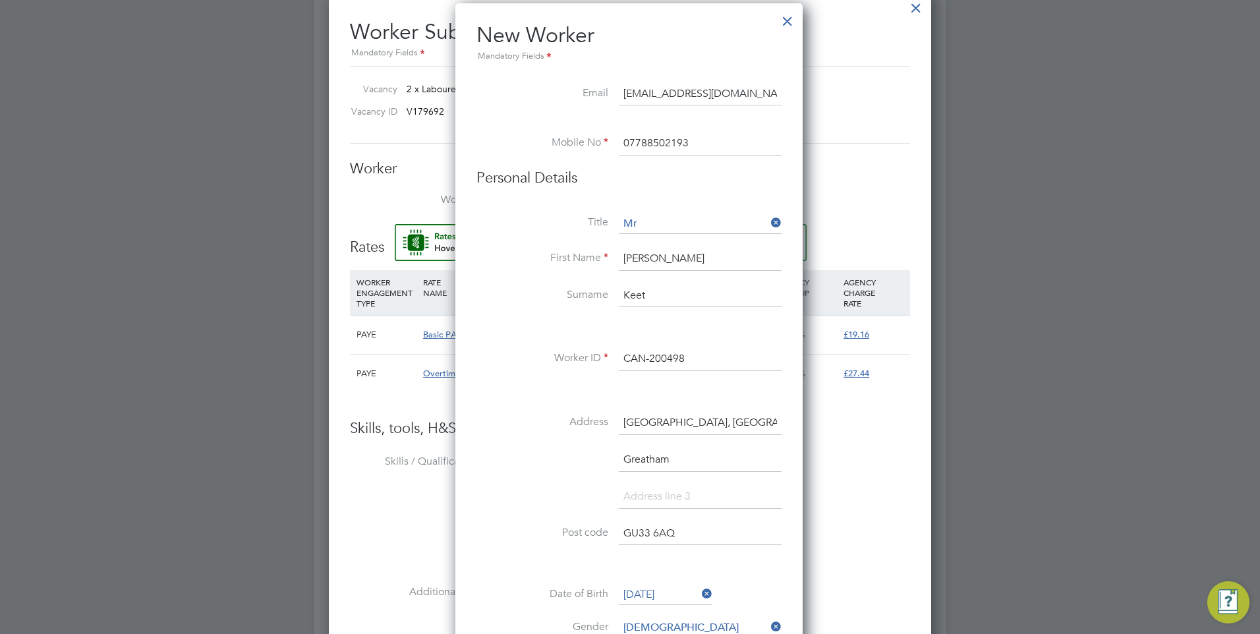 The height and width of the screenshot is (634, 1260). What do you see at coordinates (416, 200) in the screenshot?
I see `label: Worker` at bounding box center [416, 200].